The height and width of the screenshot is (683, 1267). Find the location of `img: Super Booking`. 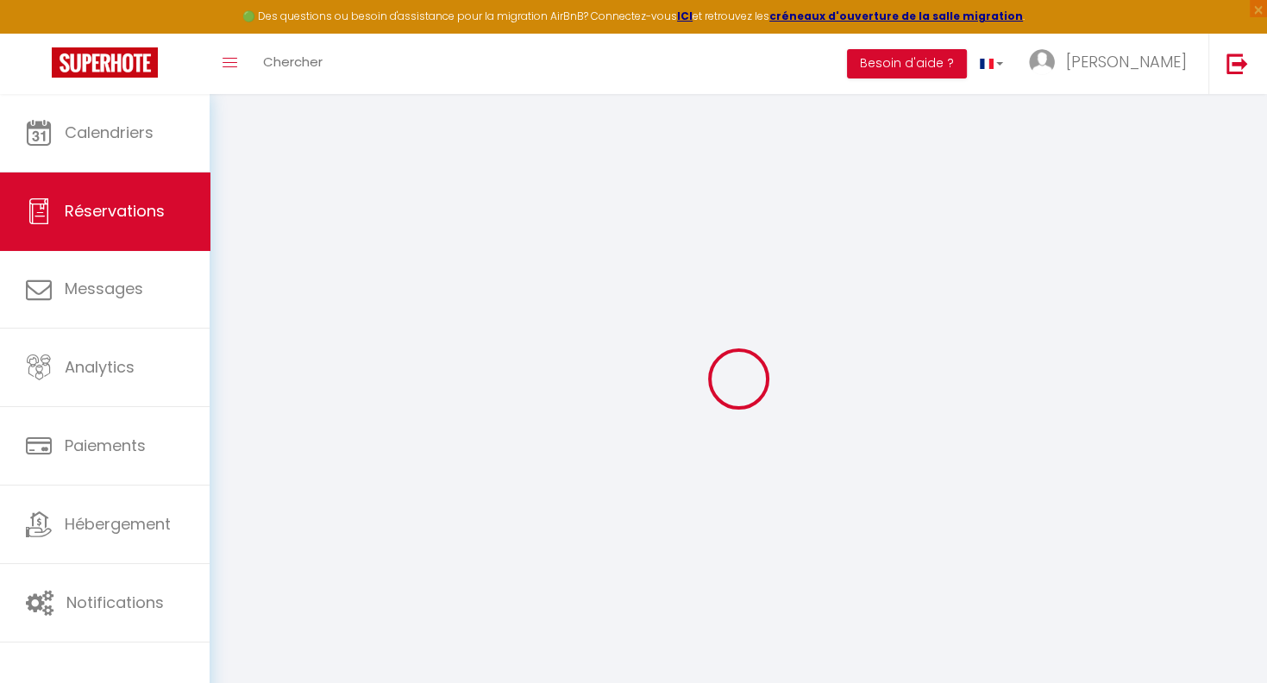

img: Super Booking is located at coordinates (104, 62).